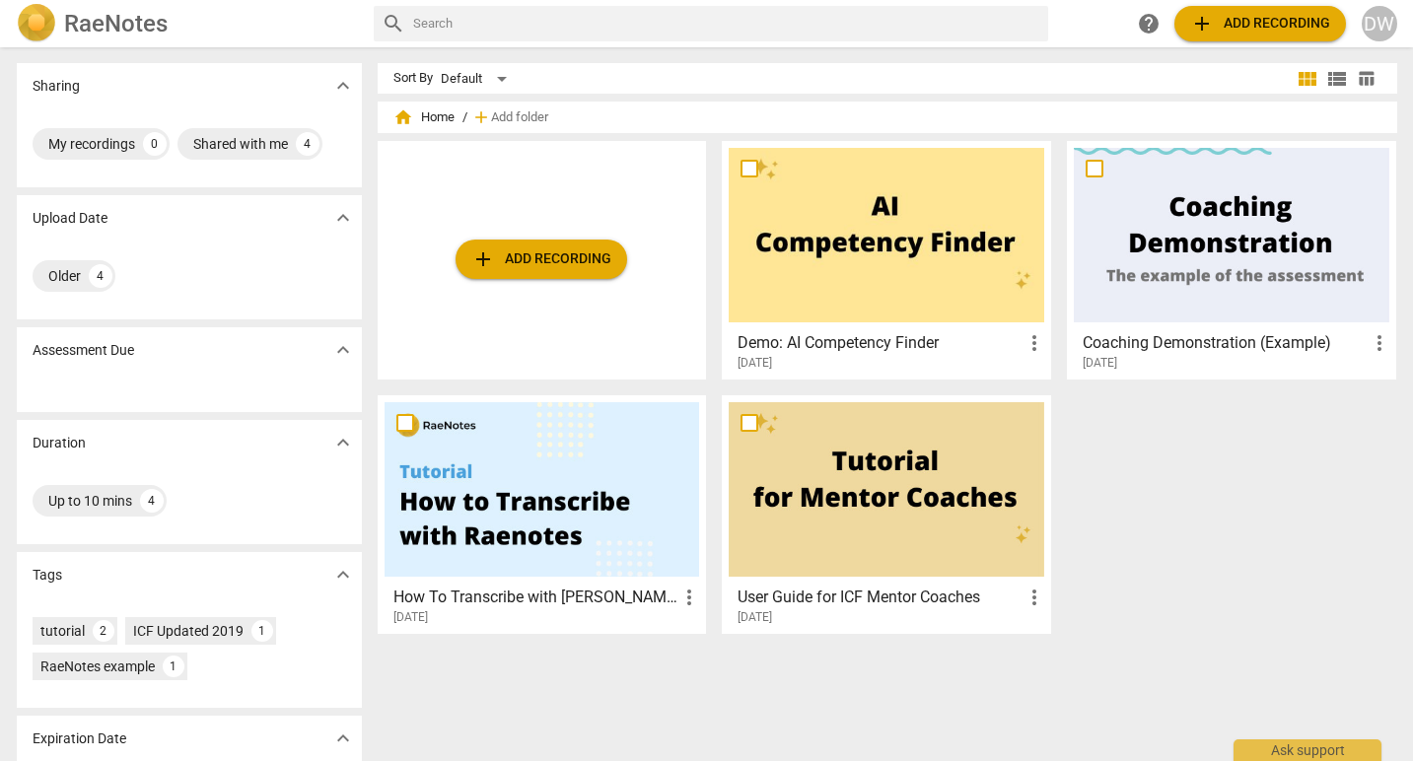 This screenshot has height=761, width=1413. What do you see at coordinates (70, 218) in the screenshot?
I see `p: Upload Date` at bounding box center [70, 218].